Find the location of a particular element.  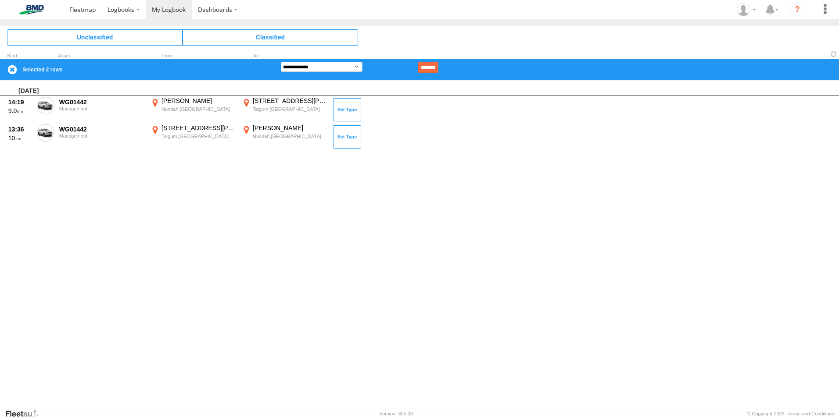

label: Clear Selection is located at coordinates (12, 70).